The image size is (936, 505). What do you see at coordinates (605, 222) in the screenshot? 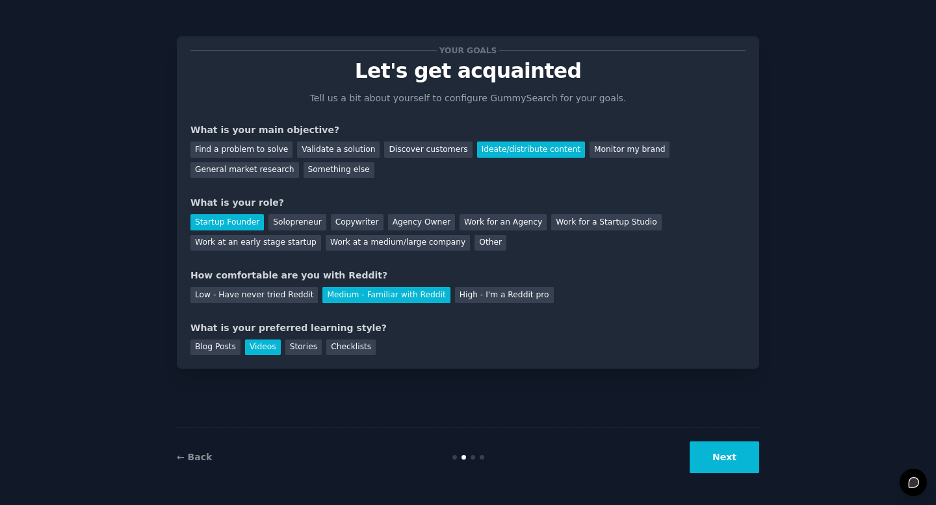
I see `div: Work for a Startup Studio` at bounding box center [605, 222].